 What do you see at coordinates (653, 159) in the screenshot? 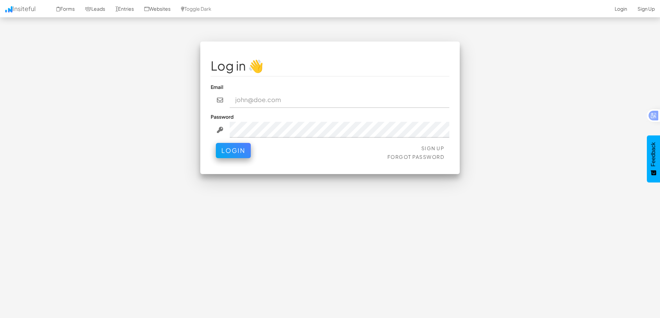
I see `button: Feedback - Show survey` at bounding box center [653, 159].